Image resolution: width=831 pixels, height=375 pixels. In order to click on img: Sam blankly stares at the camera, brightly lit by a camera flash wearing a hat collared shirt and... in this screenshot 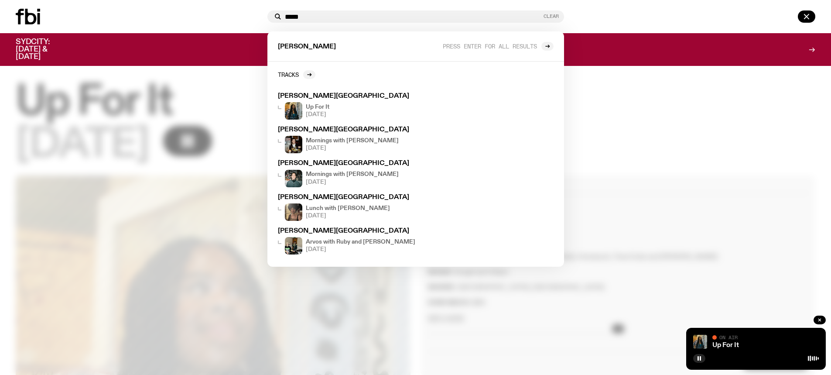, I will do `click(294, 144)`.